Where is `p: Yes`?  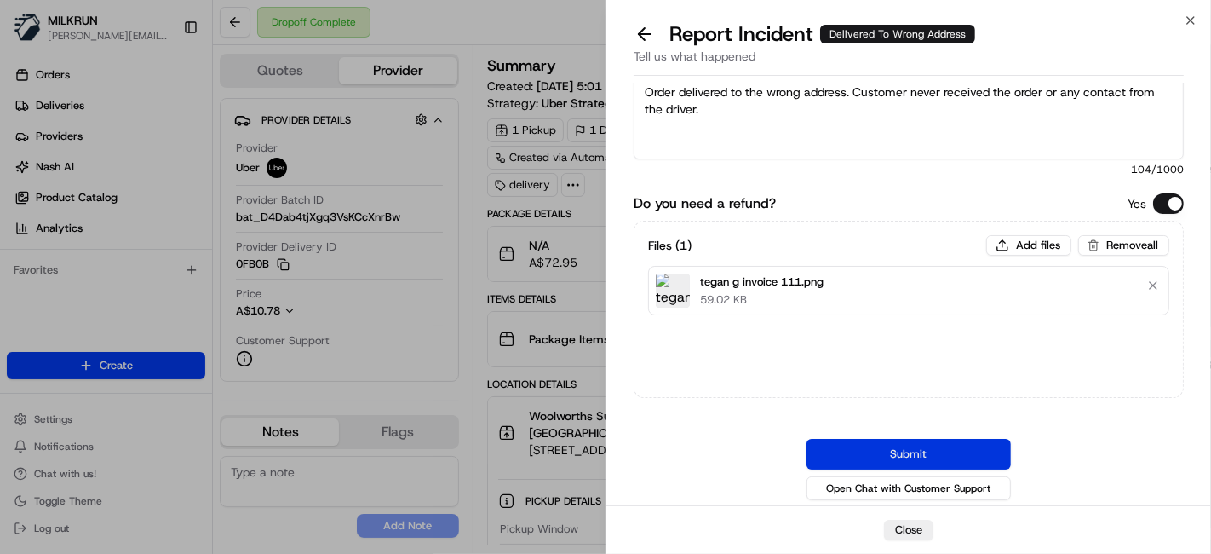 p: Yes is located at coordinates (1137, 204).